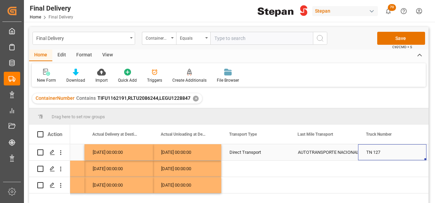 The height and width of the screenshot is (203, 435). What do you see at coordinates (262, 38) in the screenshot?
I see `input: Type to search` at bounding box center [262, 38].